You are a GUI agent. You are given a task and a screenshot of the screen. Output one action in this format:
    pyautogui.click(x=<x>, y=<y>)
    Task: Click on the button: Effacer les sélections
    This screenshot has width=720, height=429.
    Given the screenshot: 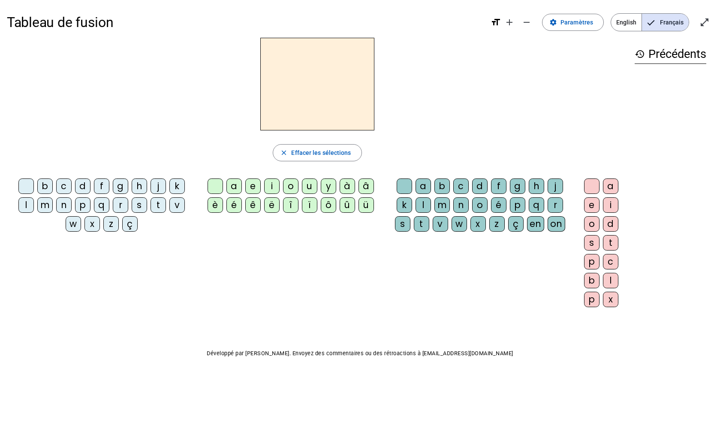 What is the action you would take?
    pyautogui.click(x=317, y=153)
    